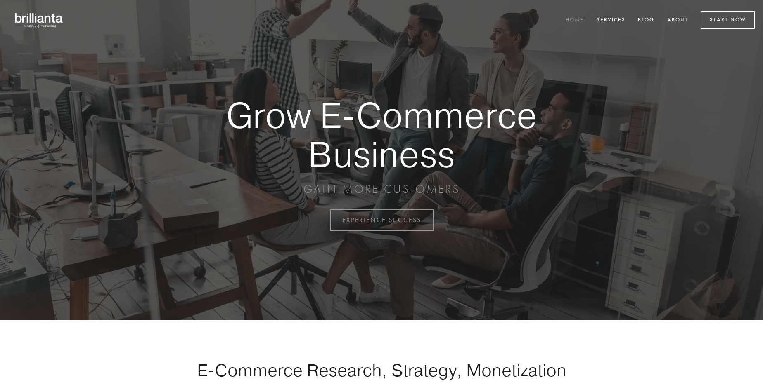  I want to click on a: Home, so click(574, 20).